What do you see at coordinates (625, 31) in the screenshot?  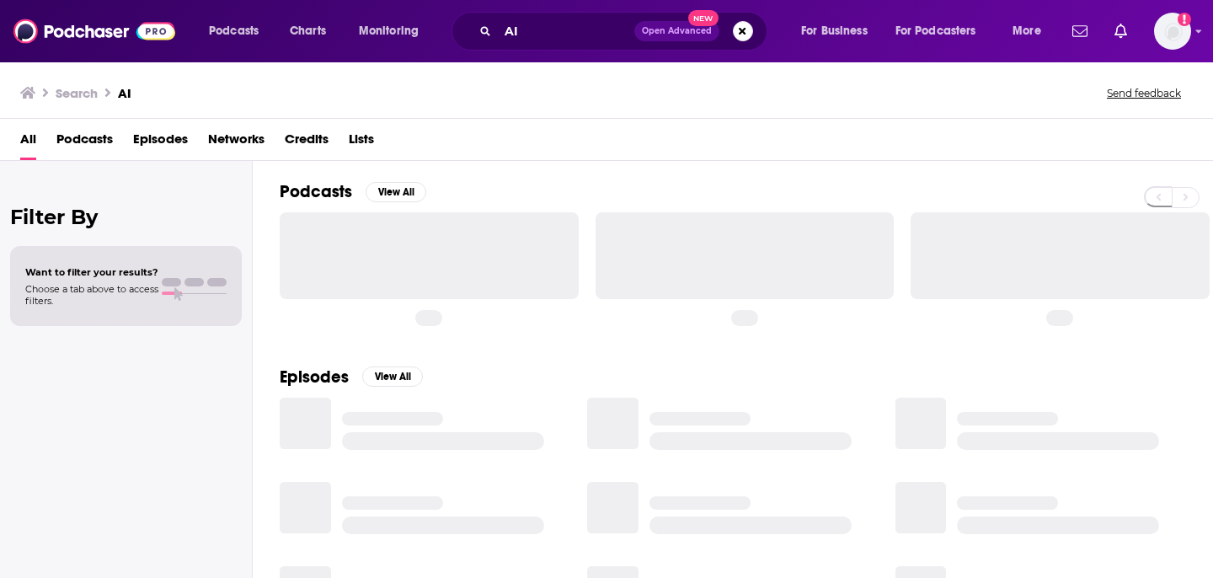 I see `div: Search podcasts, credits, & more...` at bounding box center [625, 31].